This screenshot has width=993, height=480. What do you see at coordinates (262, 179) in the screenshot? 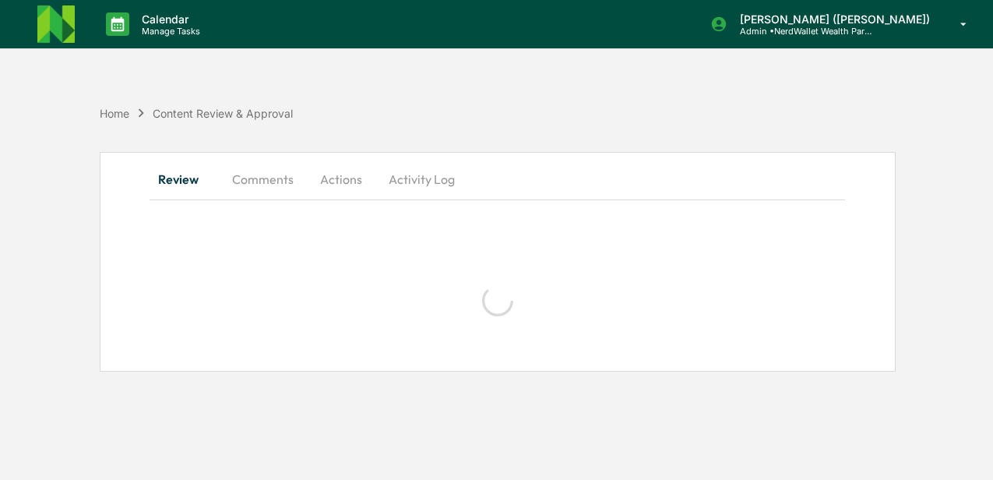
I see `button: Comments` at bounding box center [262, 179].